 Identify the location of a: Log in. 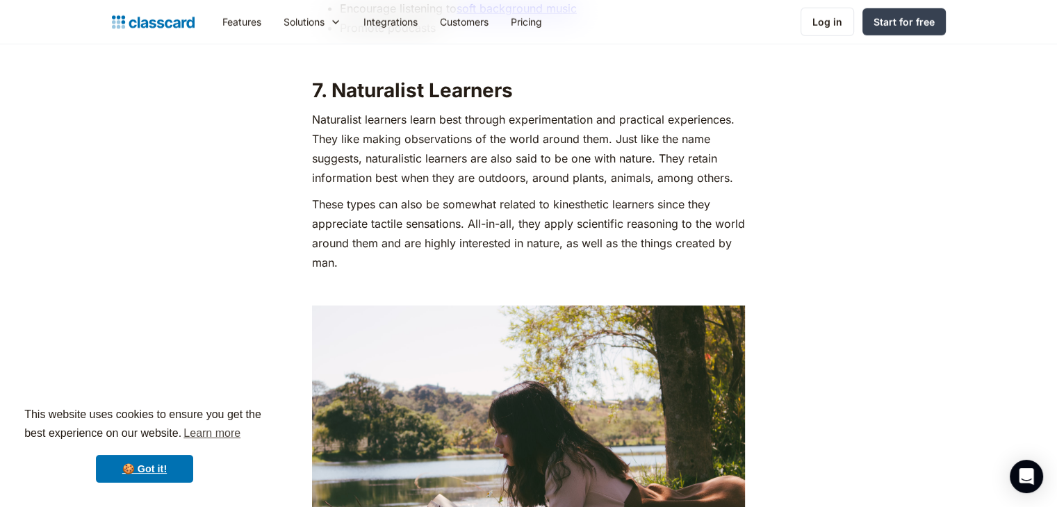
(827, 22).